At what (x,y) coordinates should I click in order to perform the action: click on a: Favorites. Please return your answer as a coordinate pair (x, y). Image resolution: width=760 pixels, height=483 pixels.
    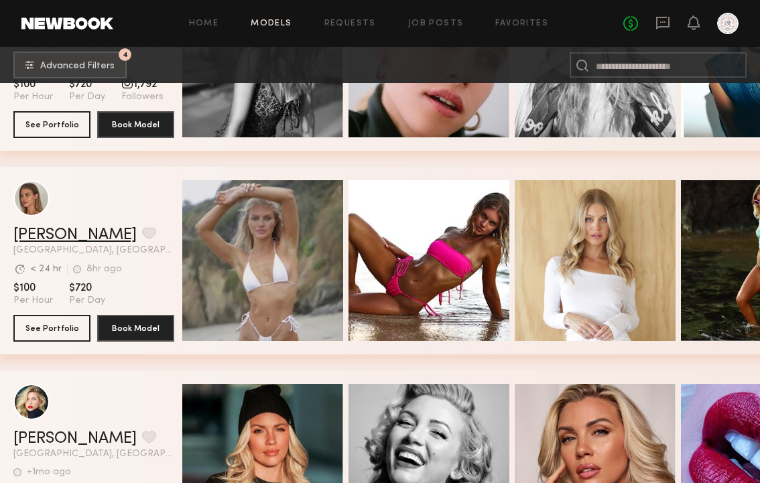
    Looking at the image, I should click on (522, 23).